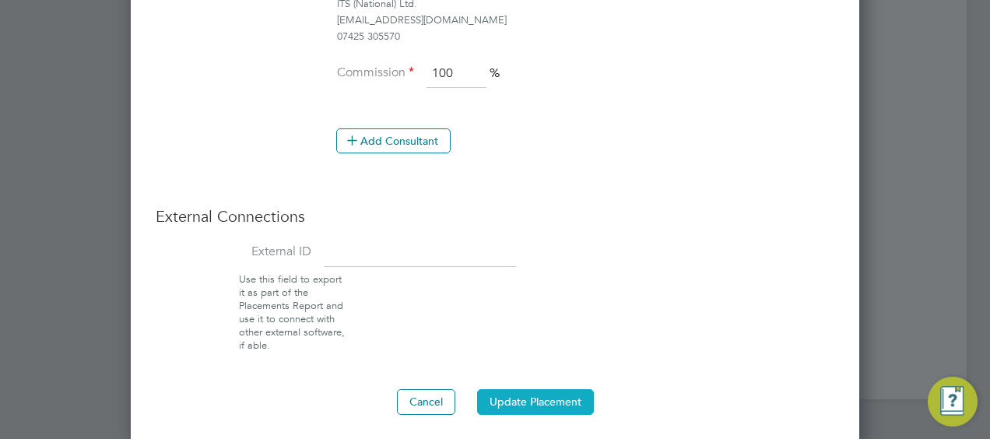 This screenshot has width=990, height=439. I want to click on button: Engage Resource Center, so click(952, 401).